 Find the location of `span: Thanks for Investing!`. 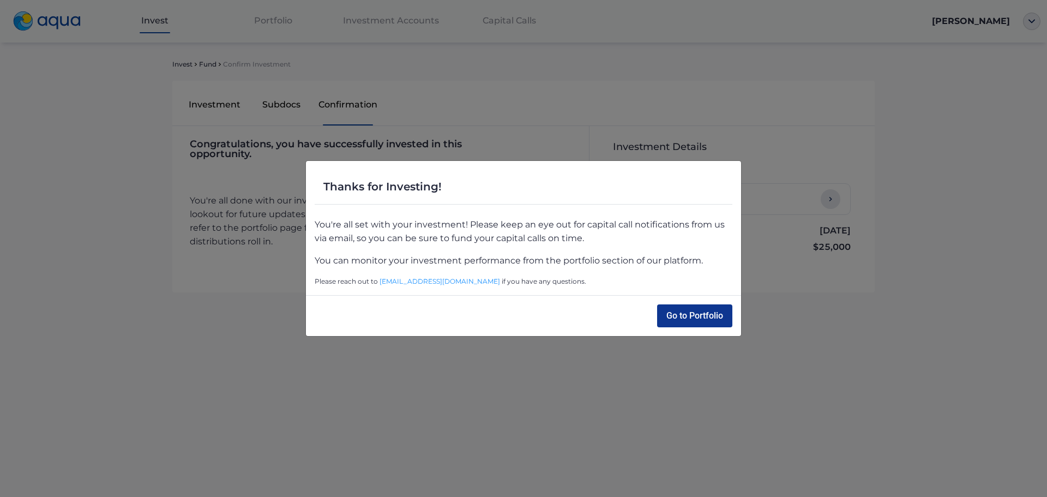

span: Thanks for Investing! is located at coordinates (382, 187).